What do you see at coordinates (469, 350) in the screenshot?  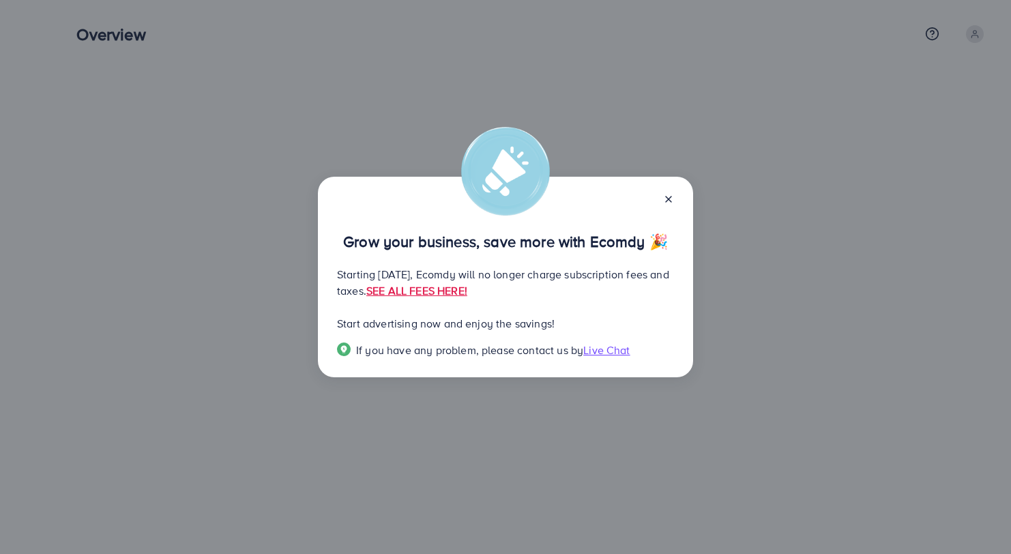 I see `span: If you have any problem, please contact us by` at bounding box center [469, 350].